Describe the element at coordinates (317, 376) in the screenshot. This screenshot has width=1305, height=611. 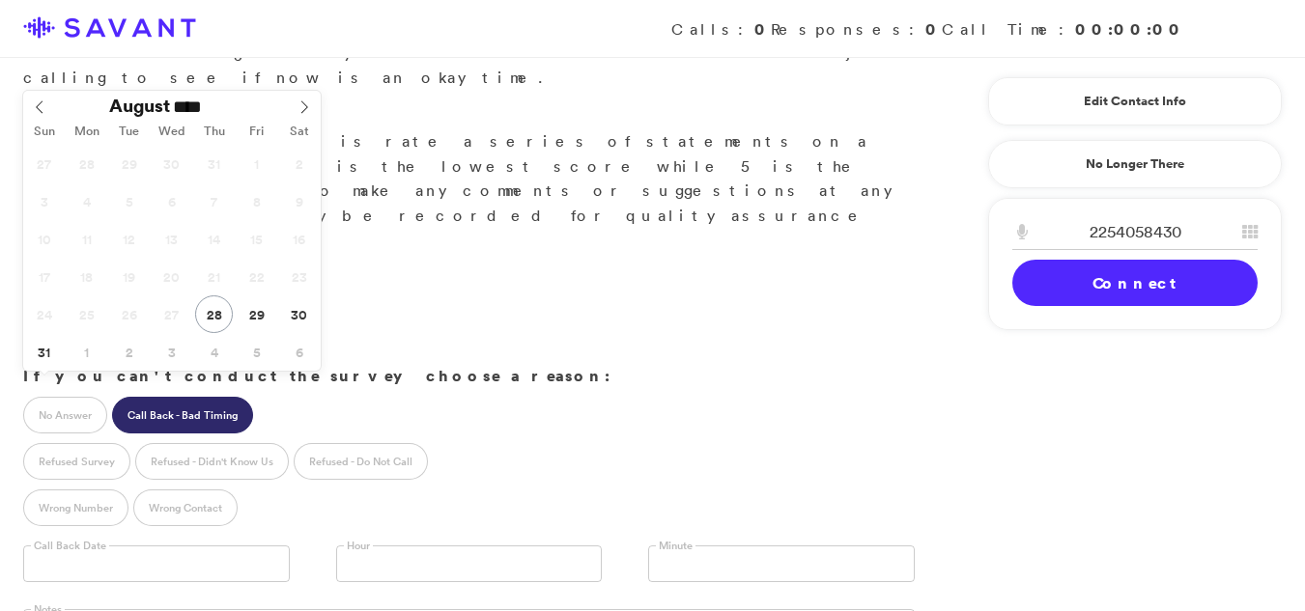
I see `strong: If you can't conduct the survey choose a reason:` at that location.